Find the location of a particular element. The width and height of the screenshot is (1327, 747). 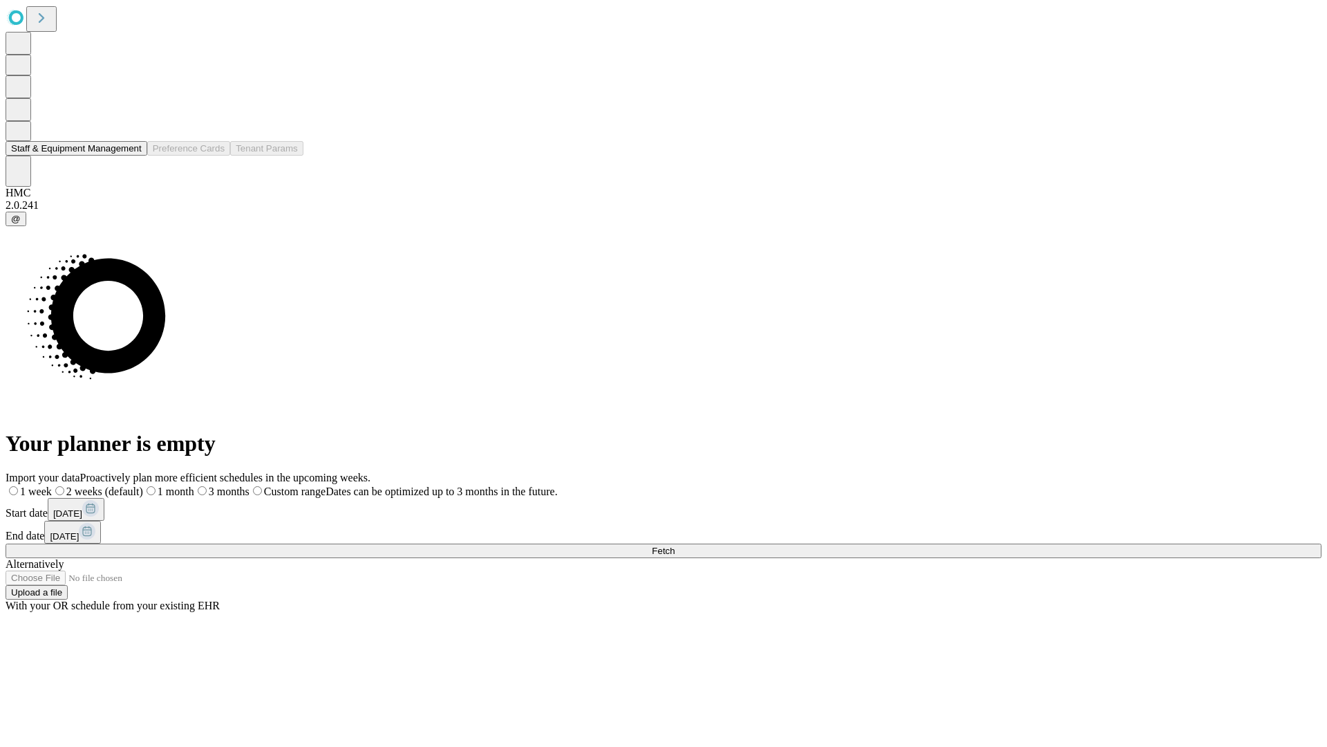

span: Proactively plan more efficient schedules in the upcoming weeks. is located at coordinates (225, 477).